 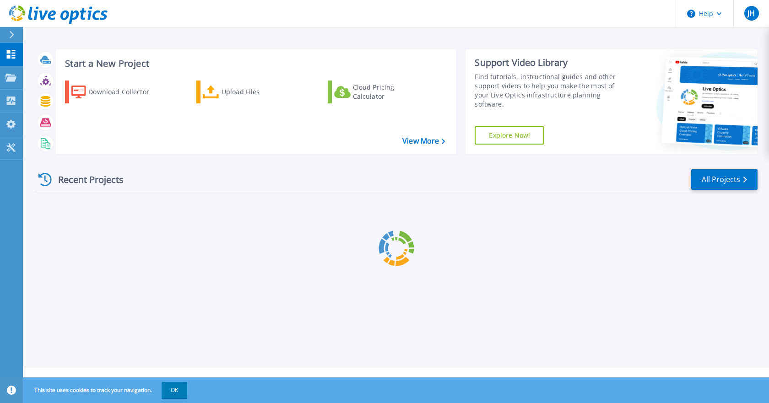 What do you see at coordinates (423, 141) in the screenshot?
I see `a: View More` at bounding box center [423, 141].